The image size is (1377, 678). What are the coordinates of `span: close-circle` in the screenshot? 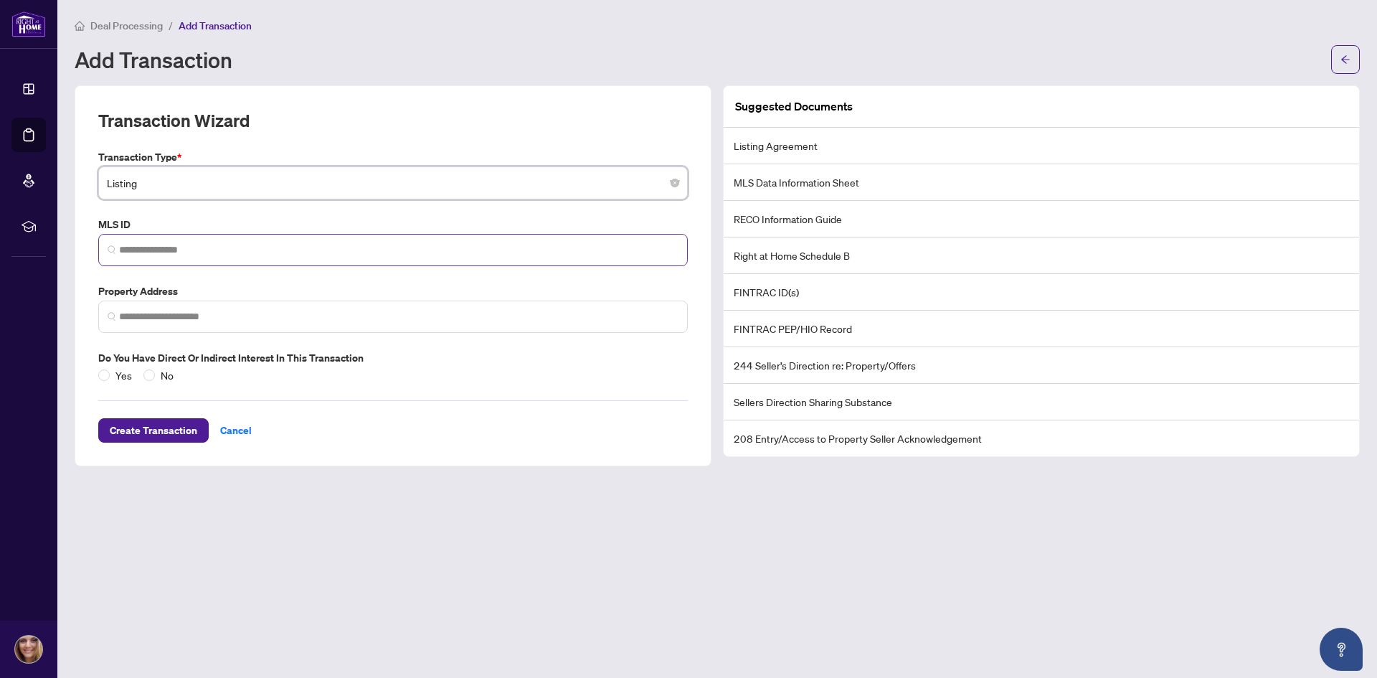 It's located at (675, 183).